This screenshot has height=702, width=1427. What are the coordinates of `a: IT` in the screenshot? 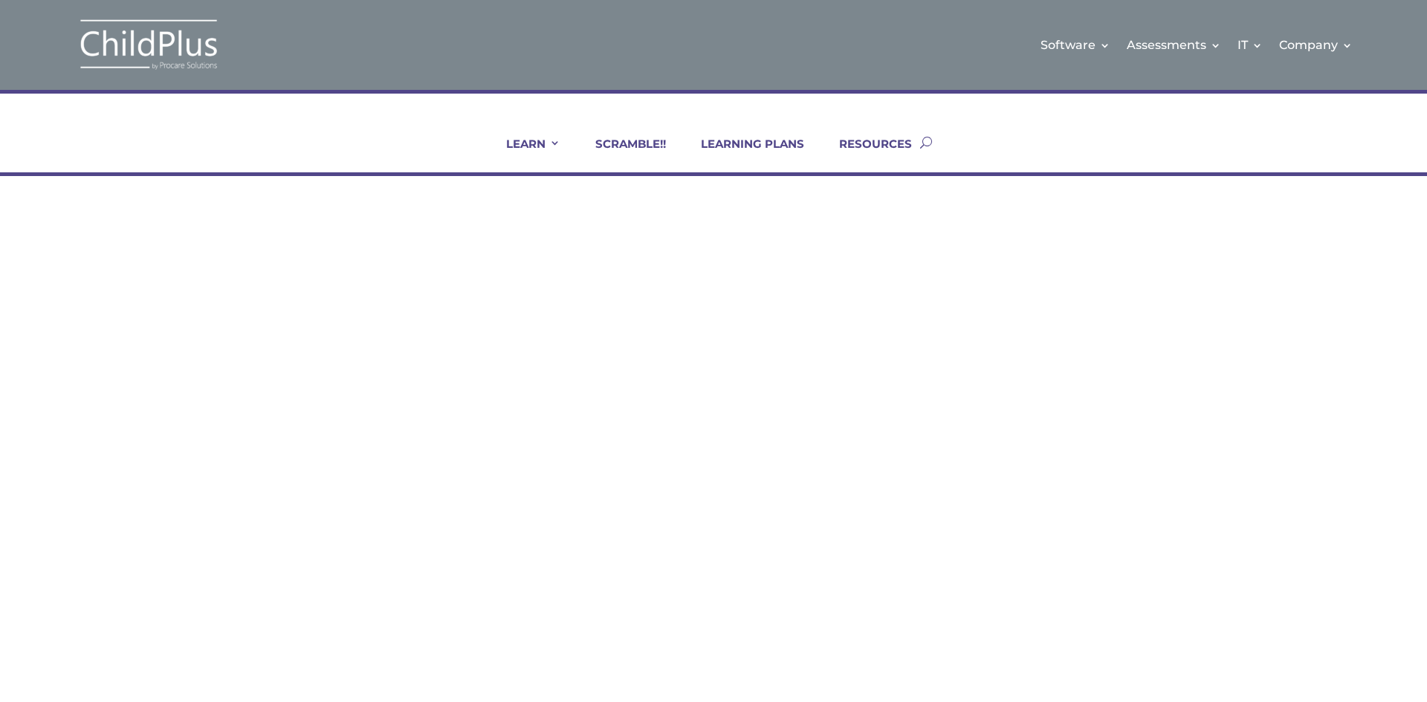 It's located at (1250, 45).